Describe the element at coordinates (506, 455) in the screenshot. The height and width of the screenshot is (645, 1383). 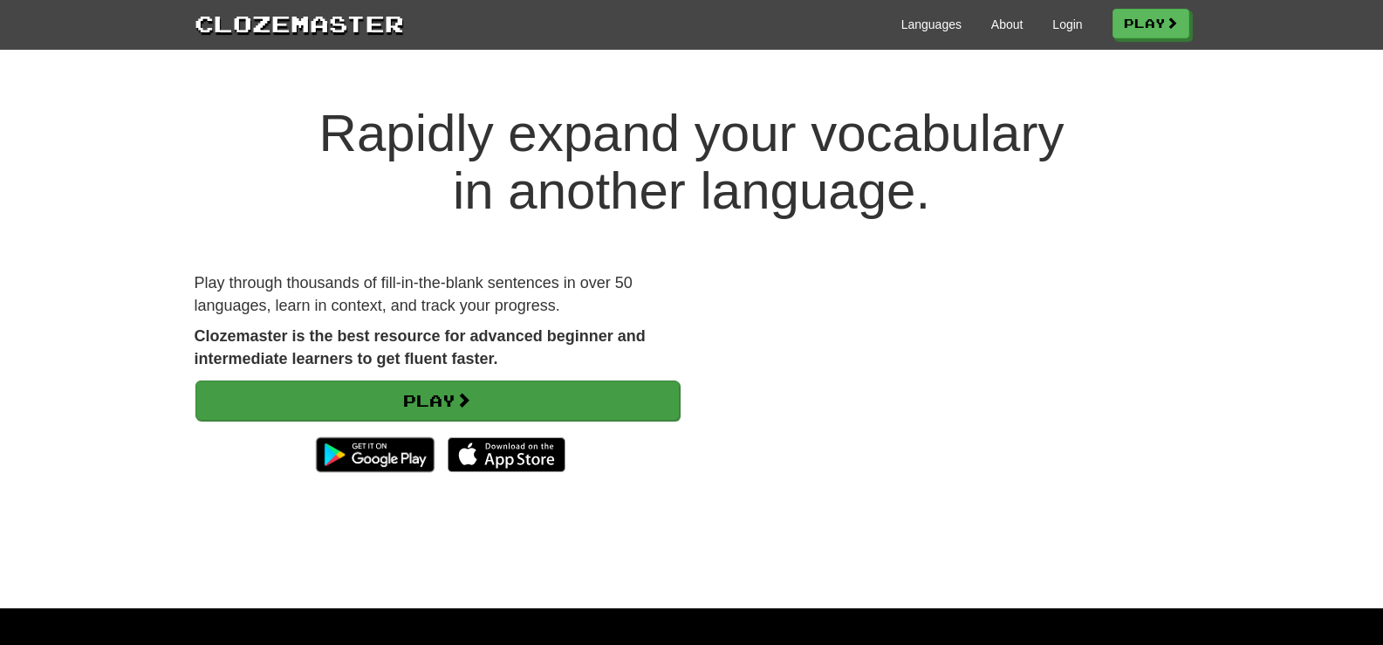
I see `img: Download_on_the_App_Store_Badge_US-UK_135x40-25178aeef6eb6b83b96f5f2d004eda3bffbb37122de64afbaef7...` at that location.